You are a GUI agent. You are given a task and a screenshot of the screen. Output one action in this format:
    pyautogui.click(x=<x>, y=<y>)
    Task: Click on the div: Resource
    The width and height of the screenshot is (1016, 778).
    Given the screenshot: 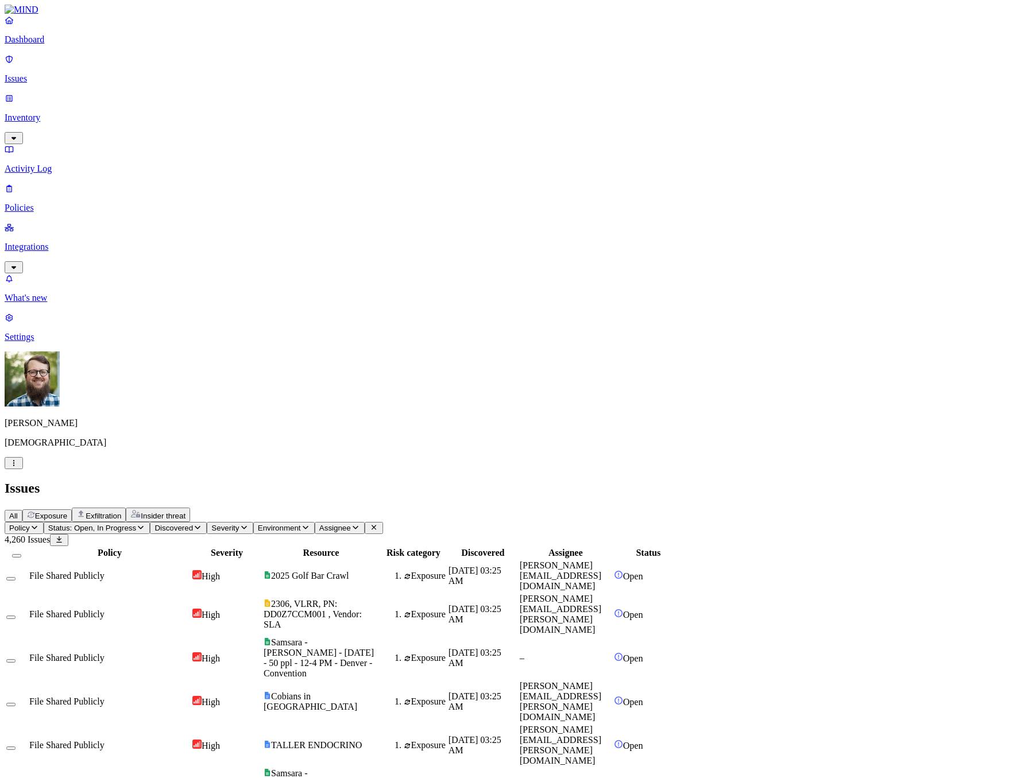 What is the action you would take?
    pyautogui.click(x=321, y=553)
    